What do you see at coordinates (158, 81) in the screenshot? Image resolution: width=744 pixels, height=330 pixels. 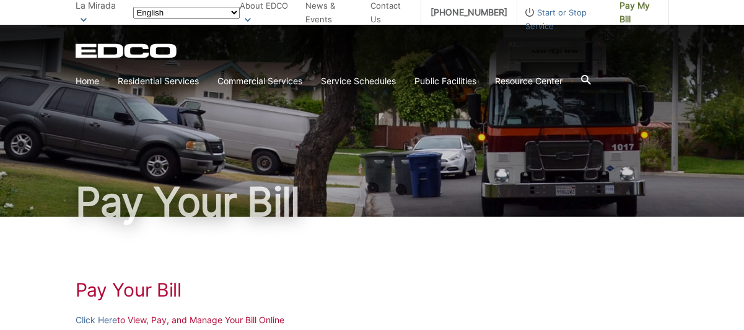 I see `a: Residential Services` at bounding box center [158, 81].